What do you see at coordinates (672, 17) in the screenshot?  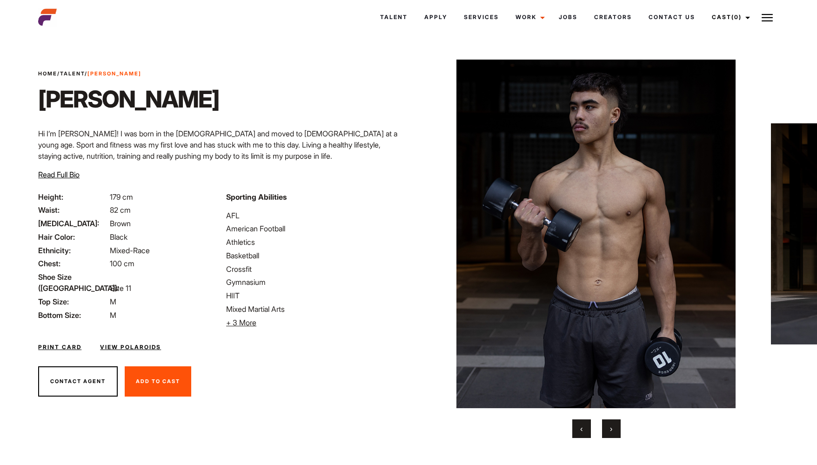 I see `a: Contact Us` at bounding box center [672, 17].